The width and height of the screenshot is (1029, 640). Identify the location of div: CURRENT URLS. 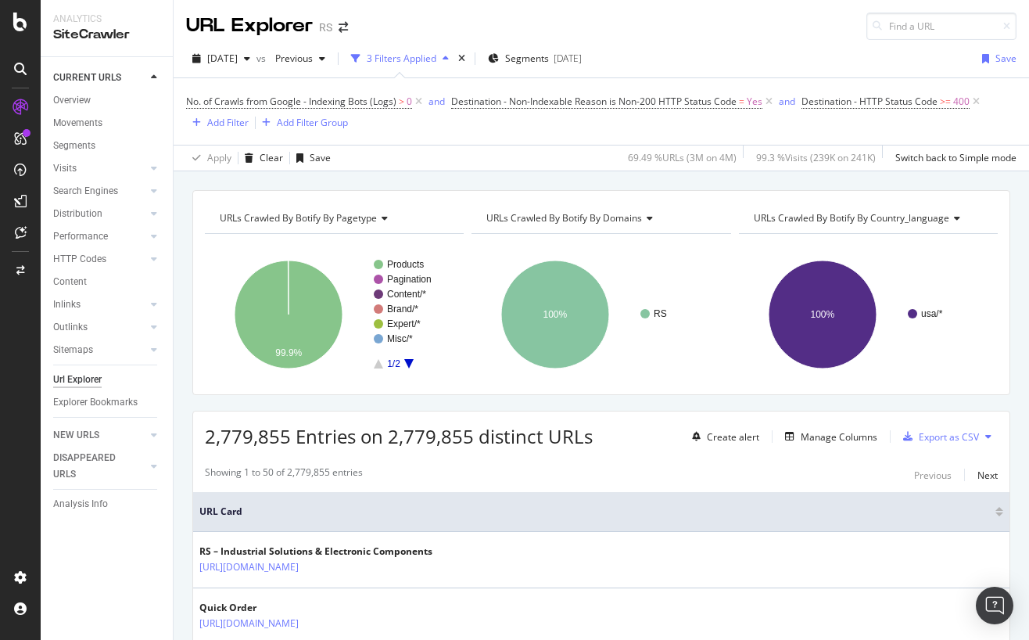
(87, 77).